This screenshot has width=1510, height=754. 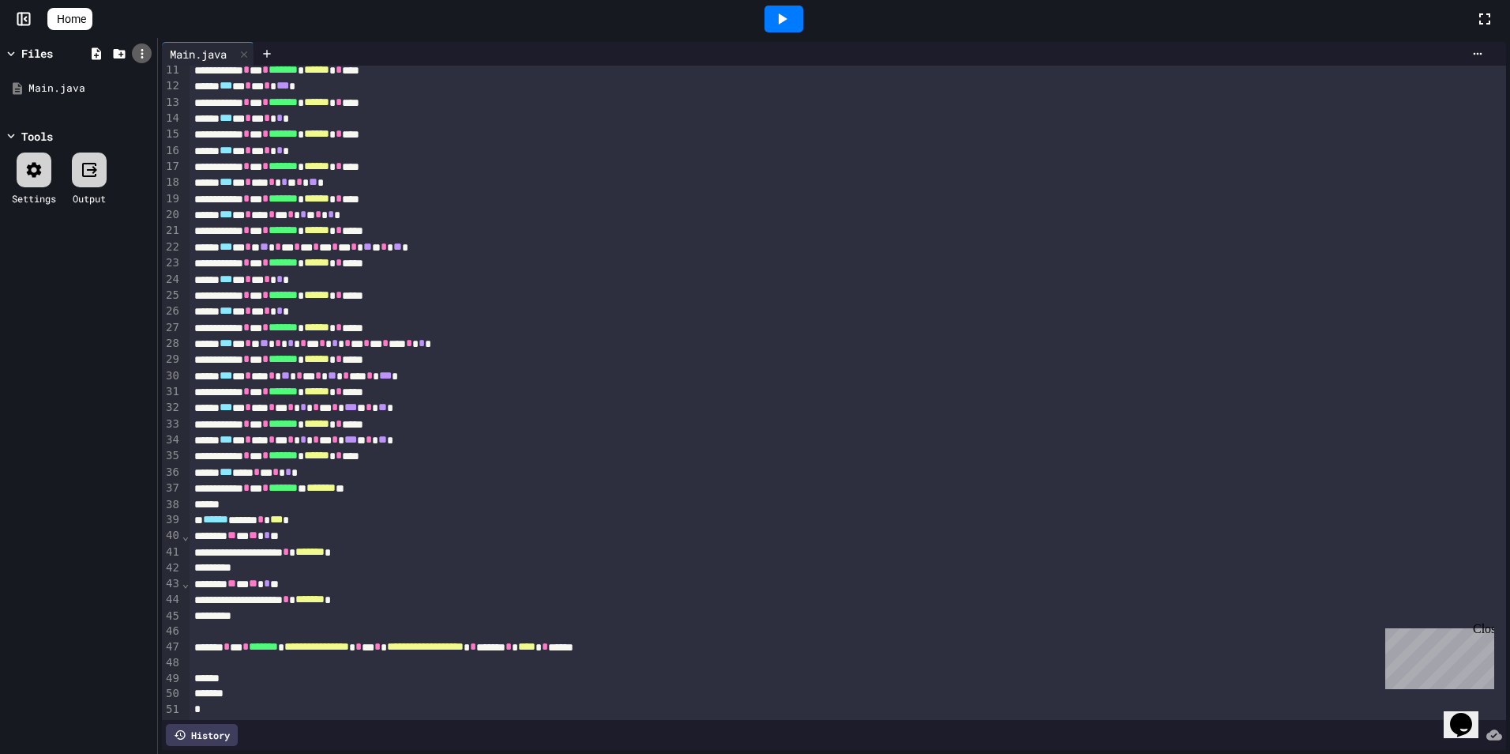 What do you see at coordinates (171, 263) in the screenshot?
I see `div: 23` at bounding box center [171, 263].